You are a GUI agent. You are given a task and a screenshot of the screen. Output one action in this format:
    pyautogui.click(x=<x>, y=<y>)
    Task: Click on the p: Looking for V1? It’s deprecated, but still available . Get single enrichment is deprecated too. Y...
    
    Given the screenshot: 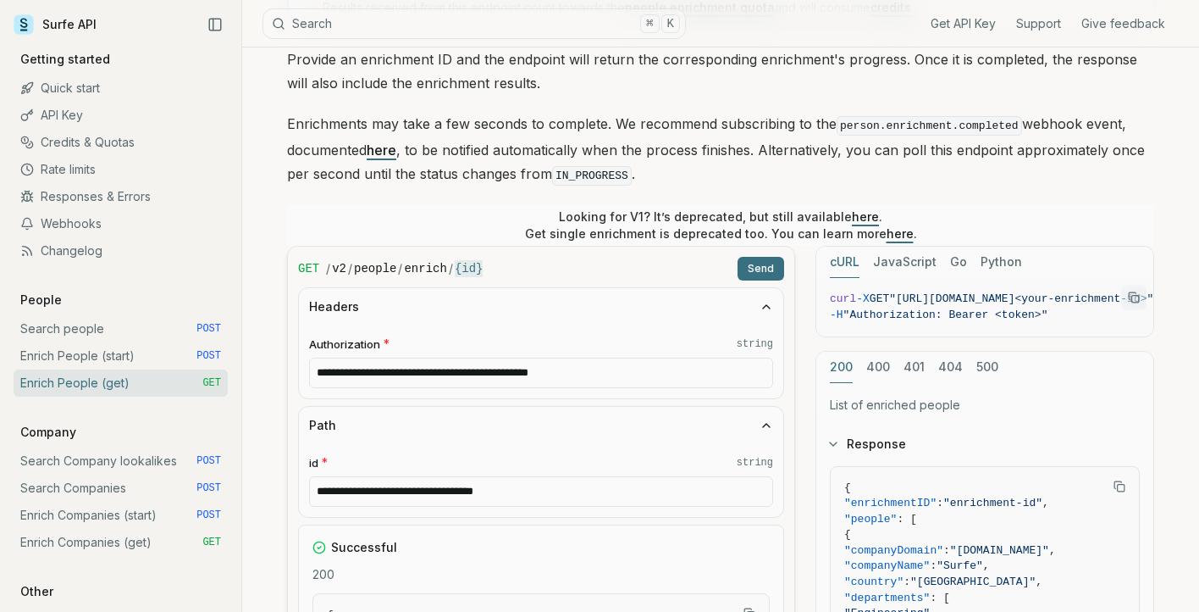 What is the action you would take?
    pyautogui.click(x=721, y=225)
    